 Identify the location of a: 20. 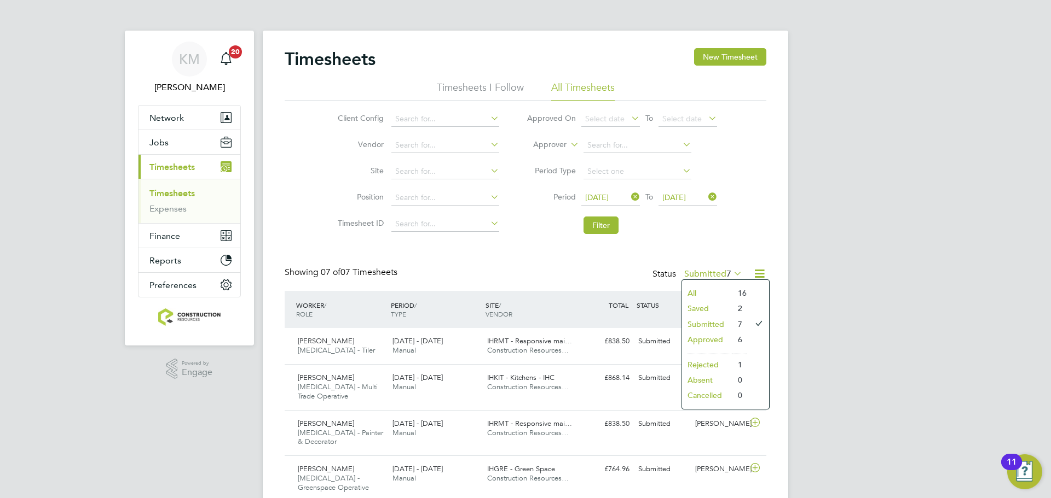
(226, 59).